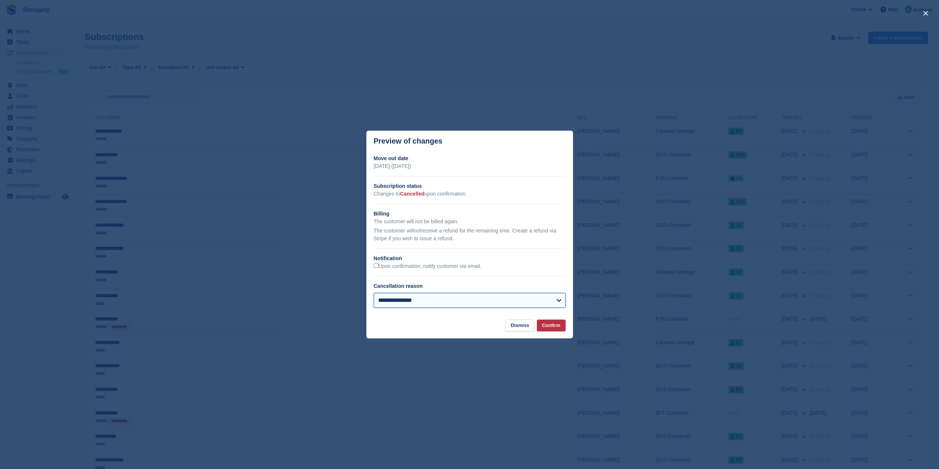  I want to click on p: The customer will not be billed again., so click(470, 221).